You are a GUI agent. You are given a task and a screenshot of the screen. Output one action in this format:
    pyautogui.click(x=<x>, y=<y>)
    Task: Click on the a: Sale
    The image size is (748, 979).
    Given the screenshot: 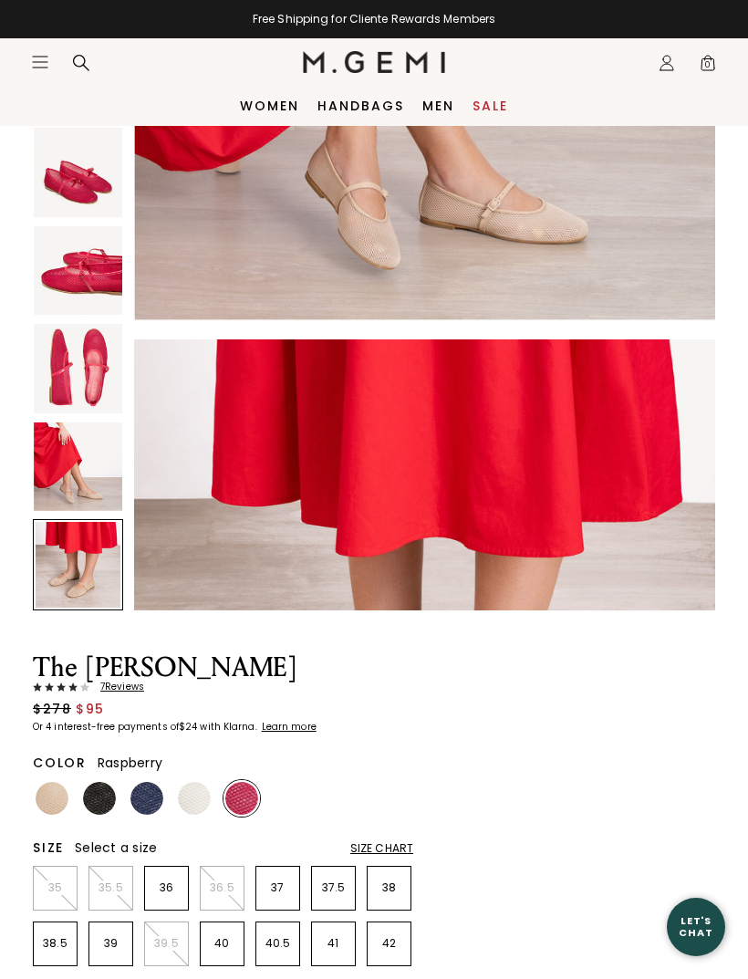 What is the action you would take?
    pyautogui.click(x=490, y=106)
    